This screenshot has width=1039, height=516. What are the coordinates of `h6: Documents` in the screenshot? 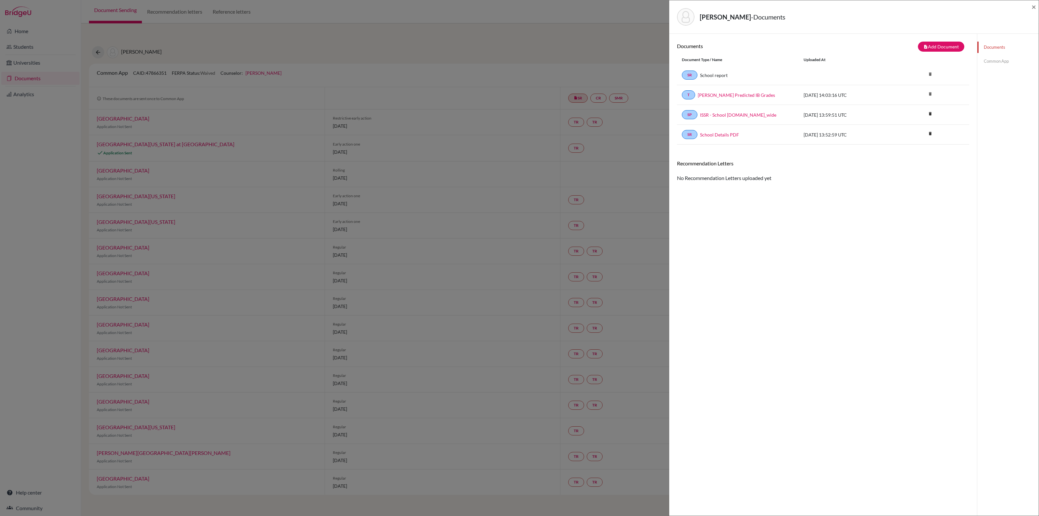 It's located at (750, 46).